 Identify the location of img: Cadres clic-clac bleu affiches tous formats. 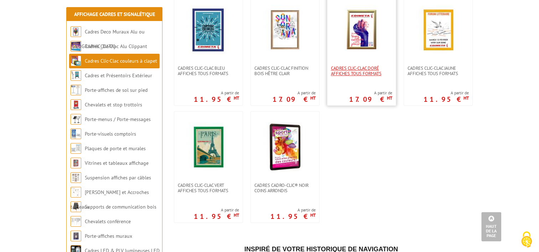
(209, 30).